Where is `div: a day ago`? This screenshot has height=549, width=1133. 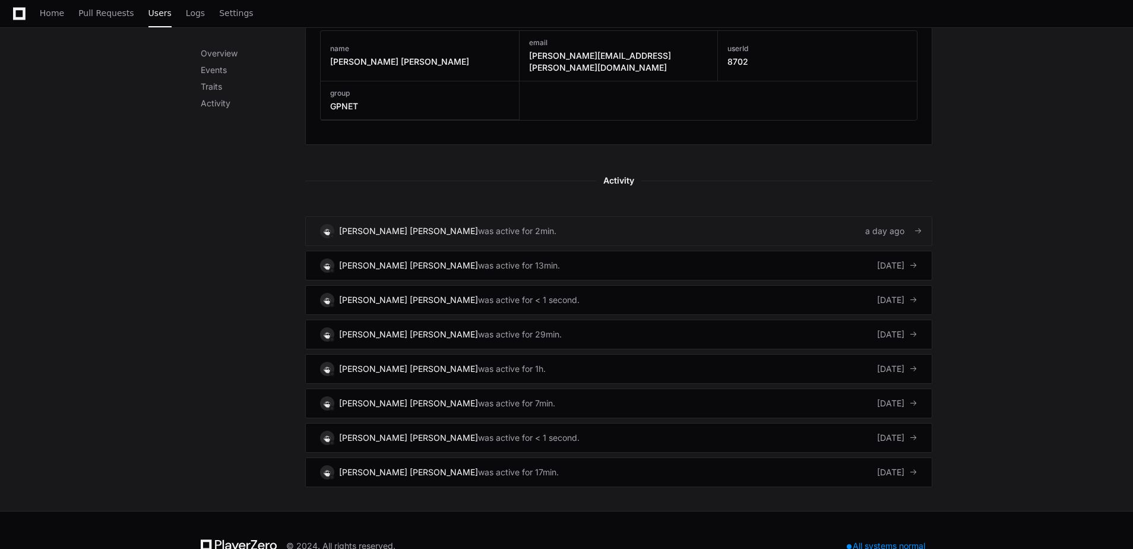
div: a day ago is located at coordinates (891, 231).